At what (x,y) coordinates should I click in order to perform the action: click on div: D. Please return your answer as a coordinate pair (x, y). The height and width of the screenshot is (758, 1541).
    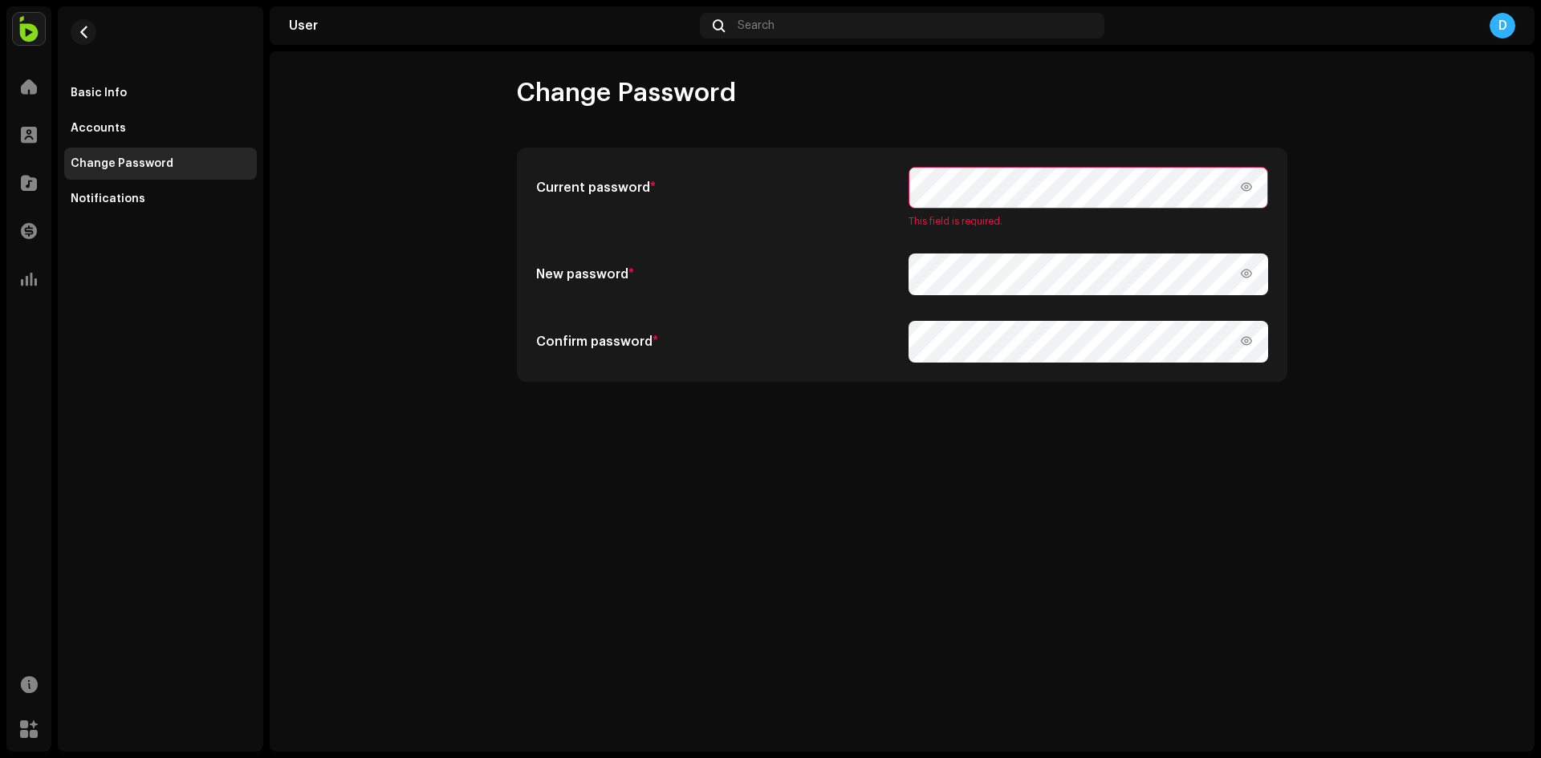
    Looking at the image, I should click on (1502, 26).